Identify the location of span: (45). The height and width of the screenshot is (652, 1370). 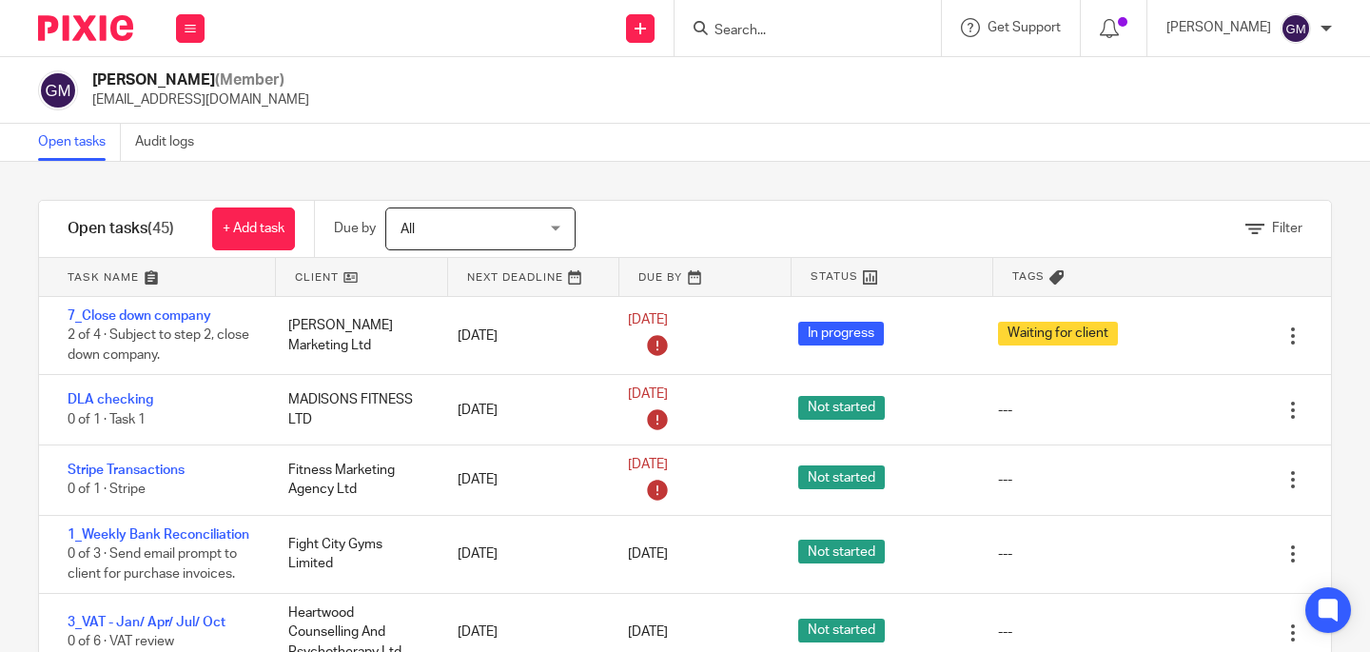
(161, 228).